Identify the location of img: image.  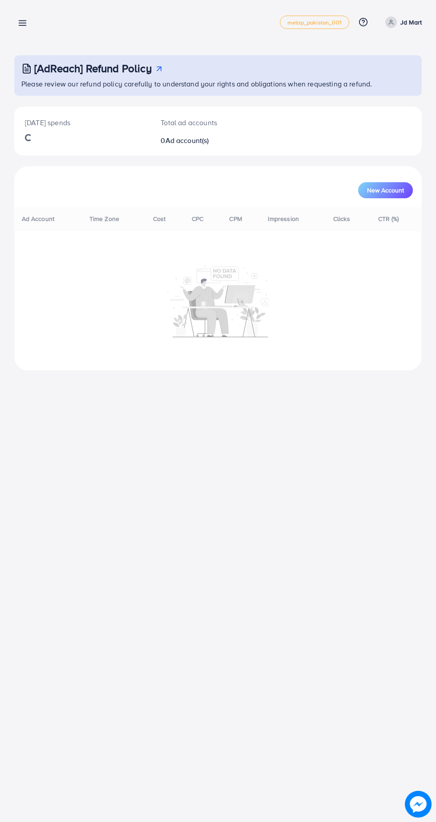
(419, 804).